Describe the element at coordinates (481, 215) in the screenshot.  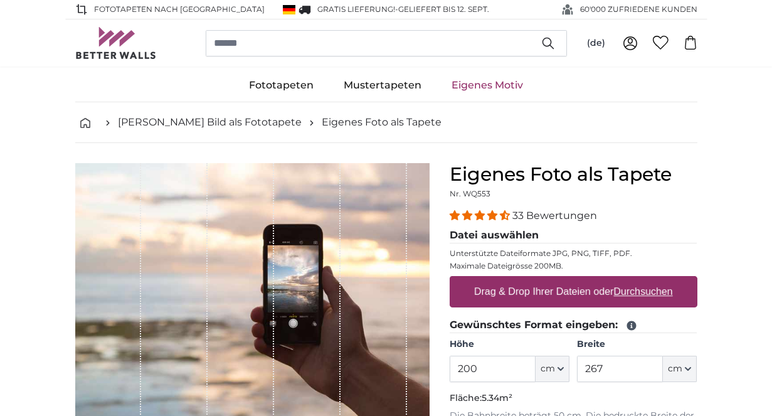
I see `span: 4.33 stars` at that location.